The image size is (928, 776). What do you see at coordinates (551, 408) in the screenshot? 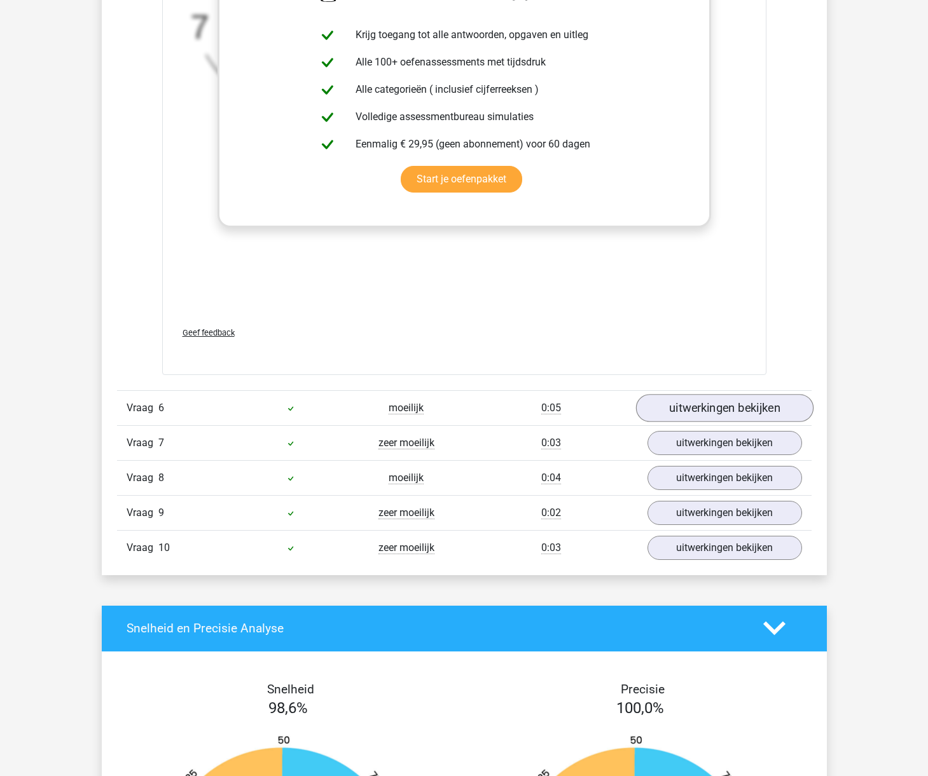
I see `span: 0:05` at bounding box center [551, 408].